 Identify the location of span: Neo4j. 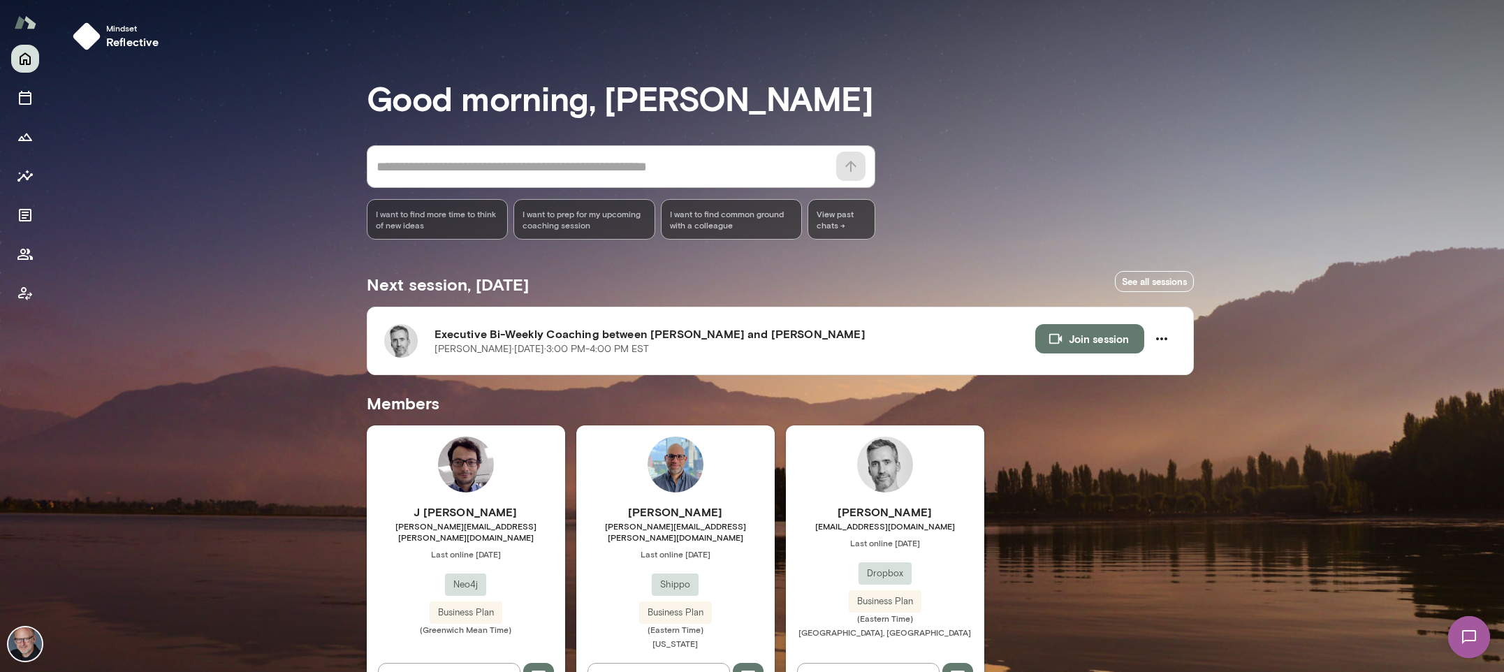
(465, 585).